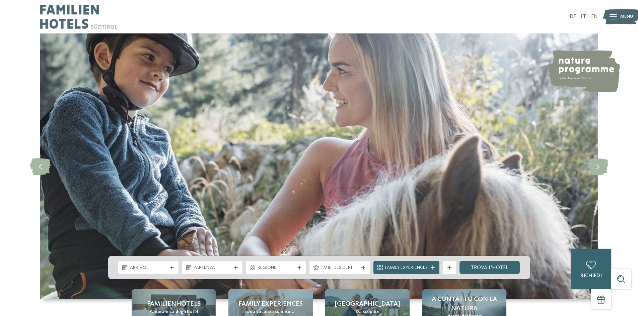 The image size is (638, 316). What do you see at coordinates (464, 304) in the screenshot?
I see `span: A contatto con la natura` at bounding box center [464, 304].